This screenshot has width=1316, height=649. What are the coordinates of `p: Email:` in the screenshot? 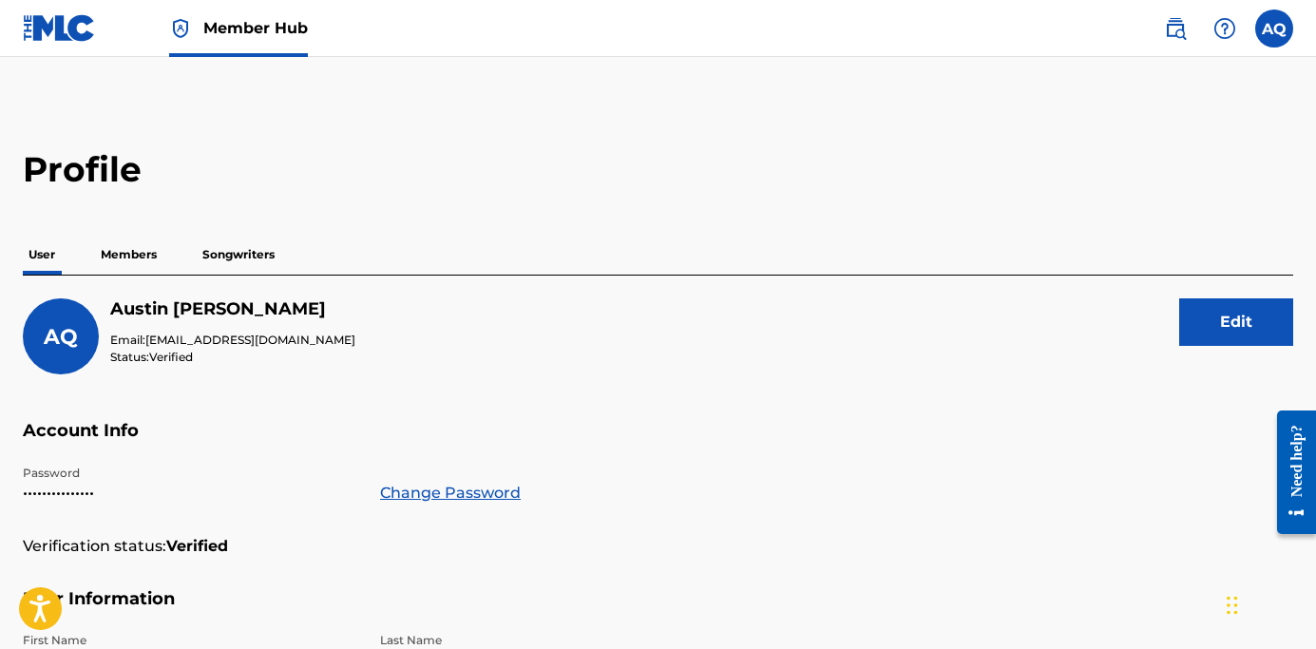 It's located at (233, 340).